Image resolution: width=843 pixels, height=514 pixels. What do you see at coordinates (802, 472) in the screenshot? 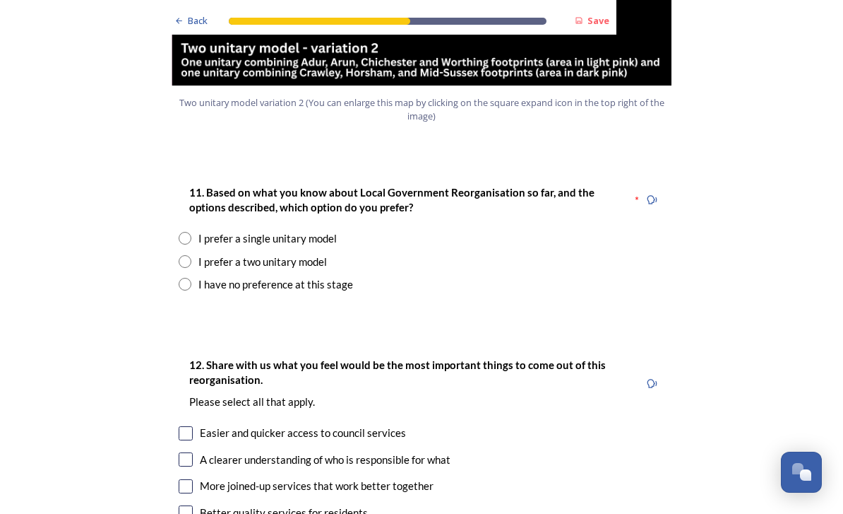
I see `button: Open Chat` at bounding box center [802, 472].